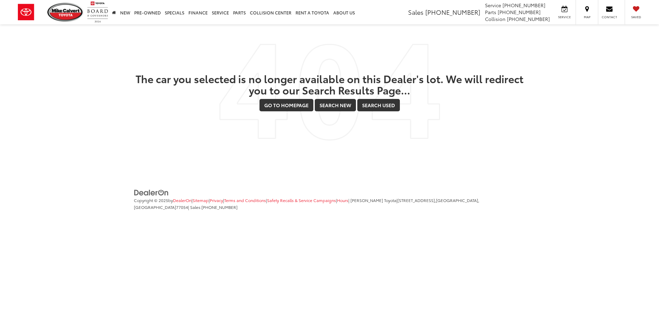  What do you see at coordinates (66, 12) in the screenshot?
I see `img: Mike Calvert Toyota` at bounding box center [66, 12].